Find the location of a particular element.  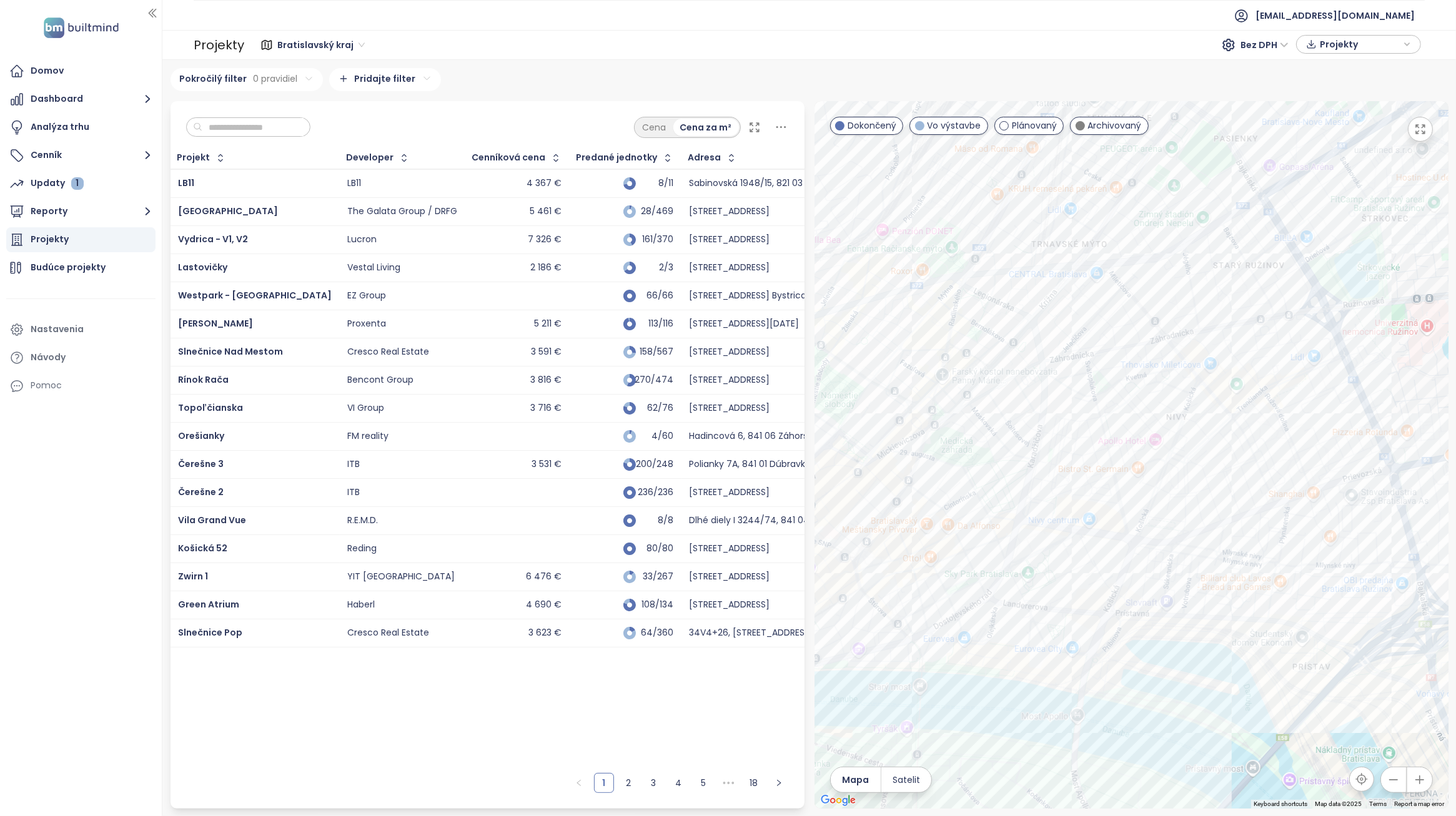

a: Topoľčianska is located at coordinates (210, 408).